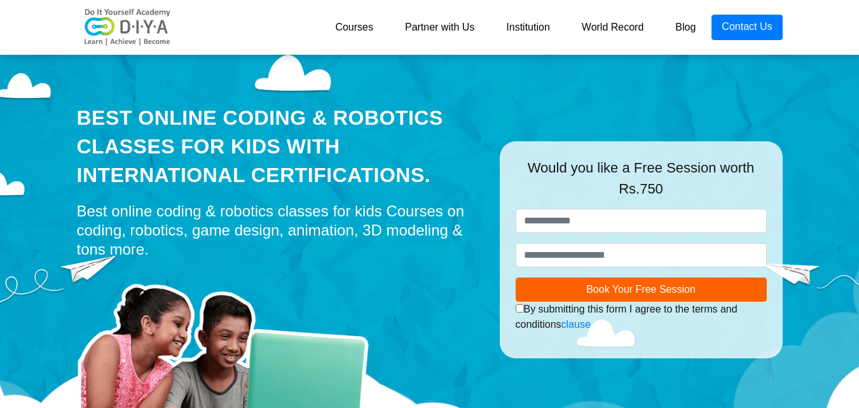 This screenshot has height=408, width=859. What do you see at coordinates (439, 27) in the screenshot?
I see `a: Partner with Us` at bounding box center [439, 27].